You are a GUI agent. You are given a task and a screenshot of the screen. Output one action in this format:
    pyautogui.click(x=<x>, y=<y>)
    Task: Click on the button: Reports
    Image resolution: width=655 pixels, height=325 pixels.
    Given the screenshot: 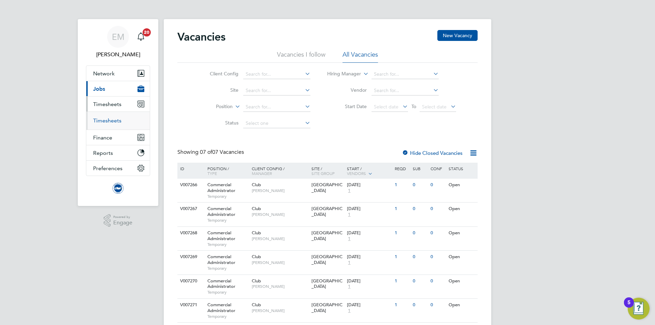 What is the action you would take?
    pyautogui.click(x=118, y=153)
    